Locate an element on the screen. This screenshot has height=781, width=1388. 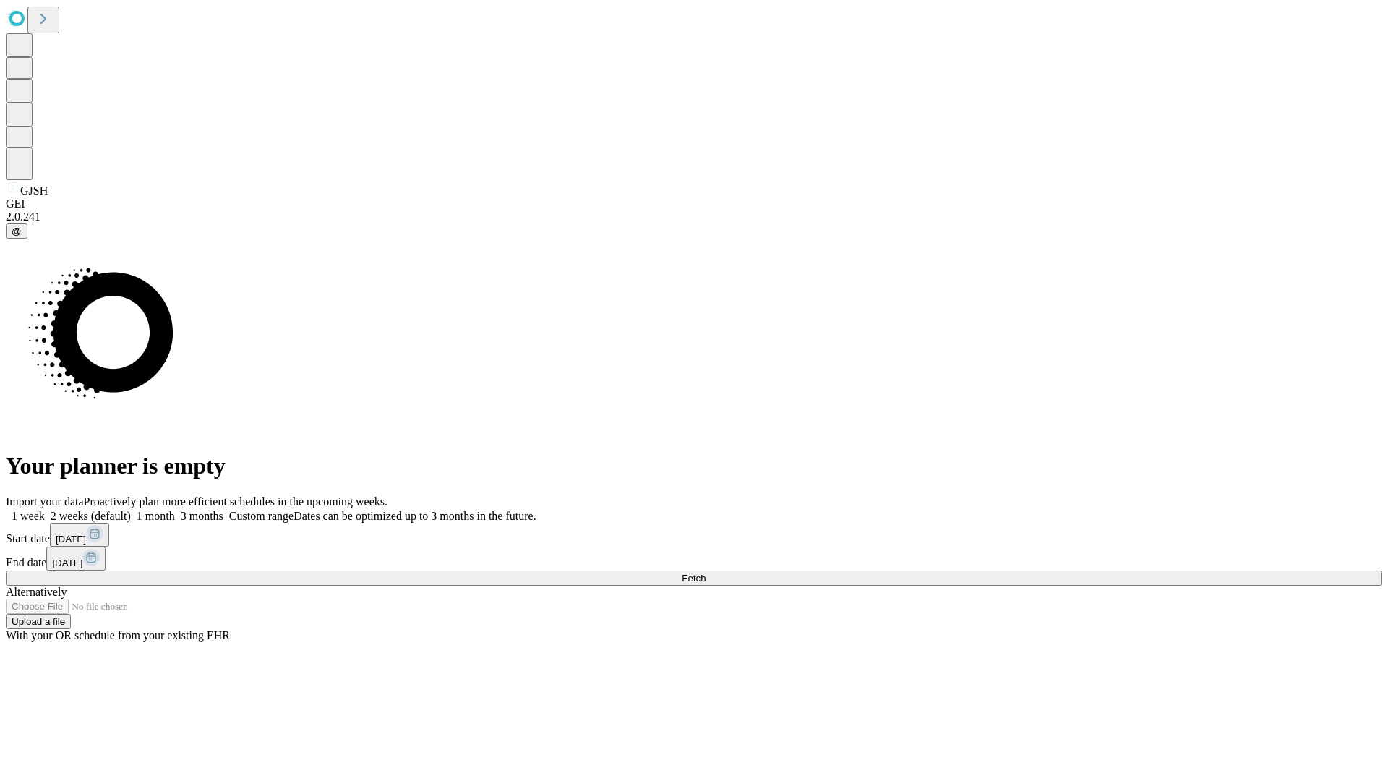
span: Dates can be optimized up to 3 months in the future. is located at coordinates (414, 515).